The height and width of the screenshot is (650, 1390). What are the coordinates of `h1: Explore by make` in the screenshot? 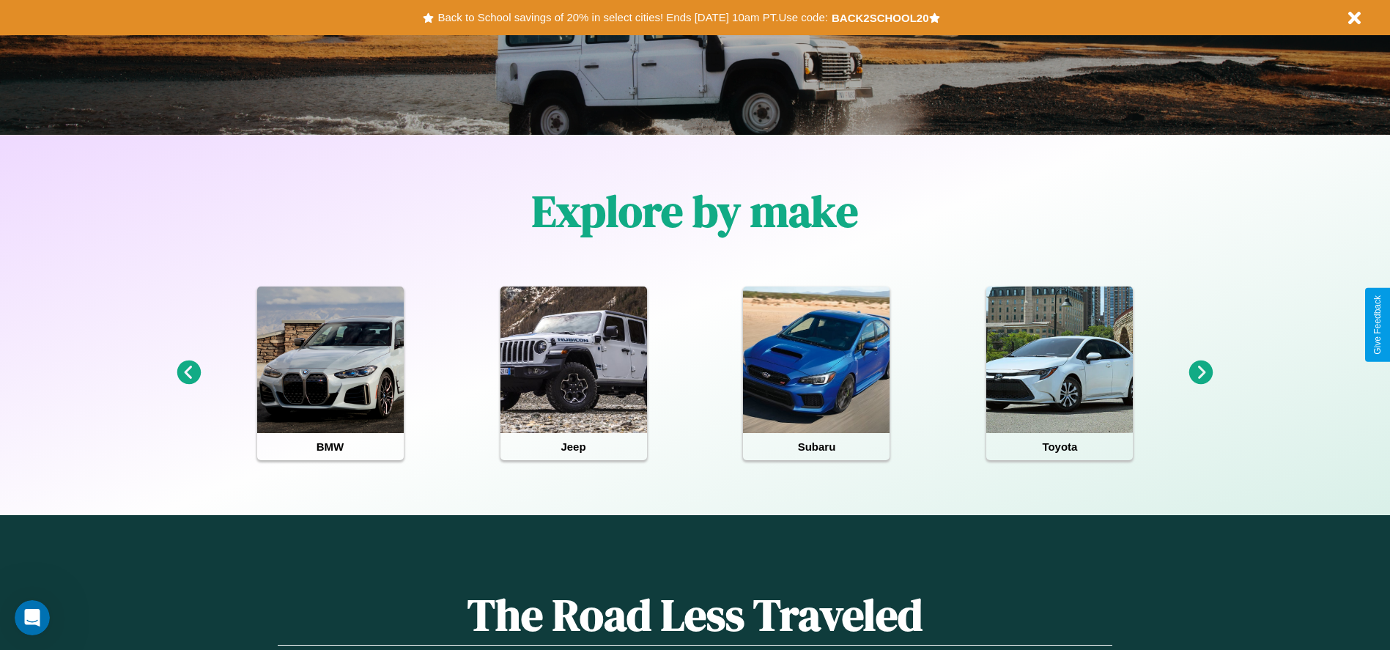 It's located at (695, 211).